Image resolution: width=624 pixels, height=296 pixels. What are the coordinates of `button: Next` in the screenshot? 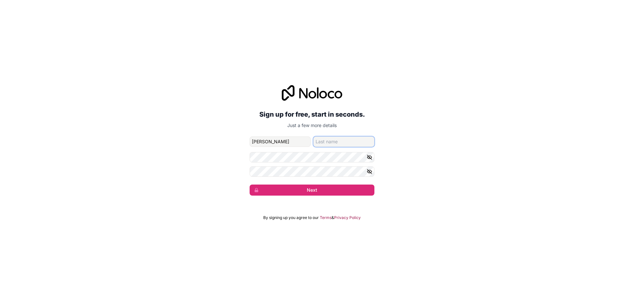 It's located at (312, 190).